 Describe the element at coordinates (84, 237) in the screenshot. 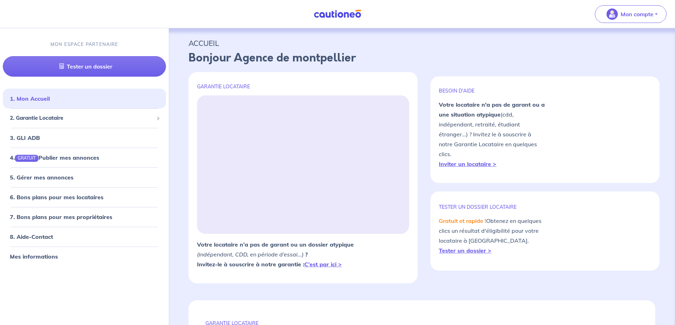

I see `div: 8. Aide-Contact` at that location.